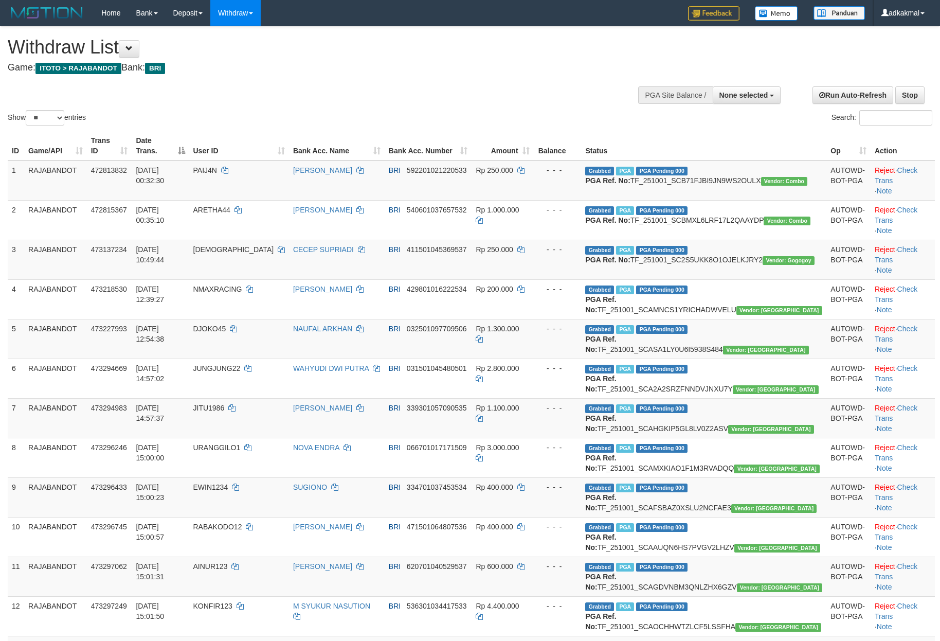  Describe the element at coordinates (16, 378) in the screenshot. I see `td: 6` at that location.